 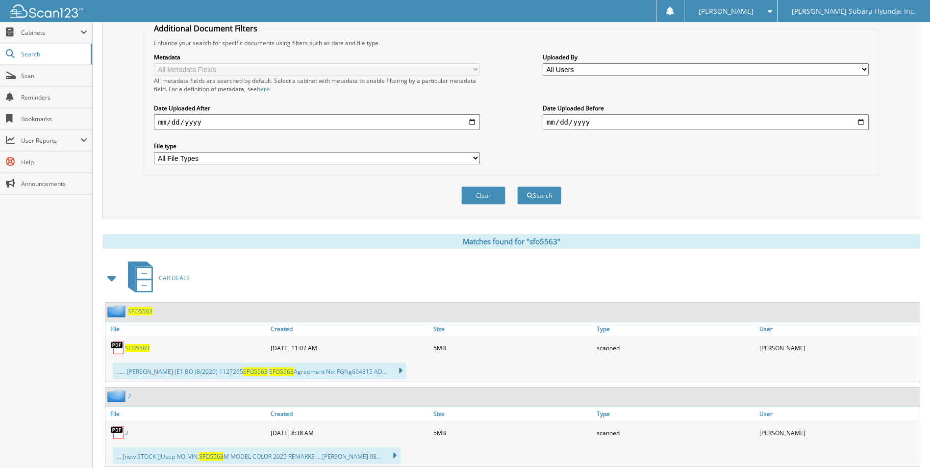 What do you see at coordinates (317, 108) in the screenshot?
I see `label: Date Uploaded After` at bounding box center [317, 108].